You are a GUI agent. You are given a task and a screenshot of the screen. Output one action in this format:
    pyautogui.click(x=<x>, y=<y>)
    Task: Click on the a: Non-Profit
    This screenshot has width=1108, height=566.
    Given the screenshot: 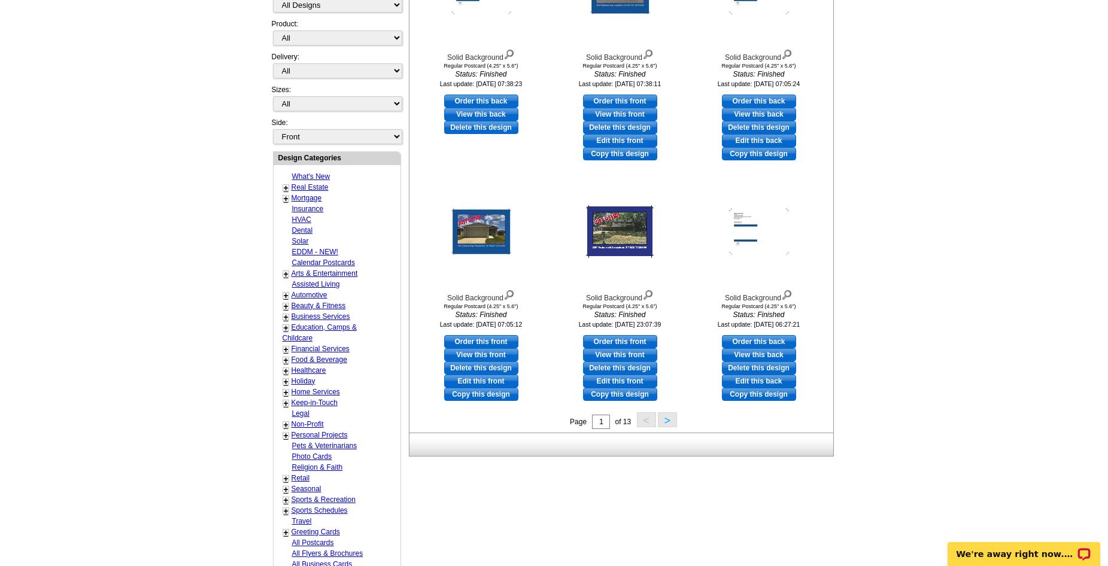 What is the action you would take?
    pyautogui.click(x=308, y=424)
    